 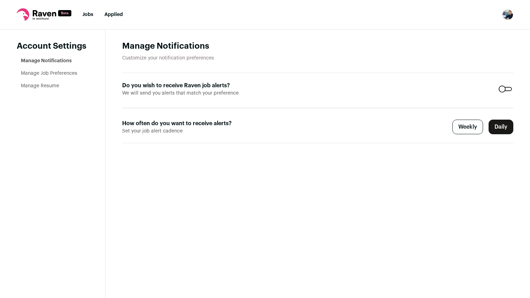 I want to click on a: Manage Notifications, so click(x=46, y=61).